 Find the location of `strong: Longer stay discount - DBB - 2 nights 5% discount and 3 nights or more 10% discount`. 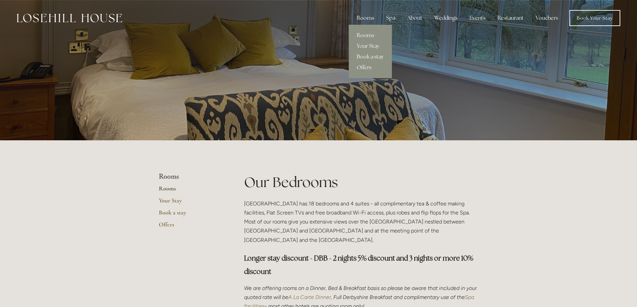

strong: Longer stay discount - DBB - 2 nights 5% discount and 3 nights or more 10% discount is located at coordinates (359, 265).